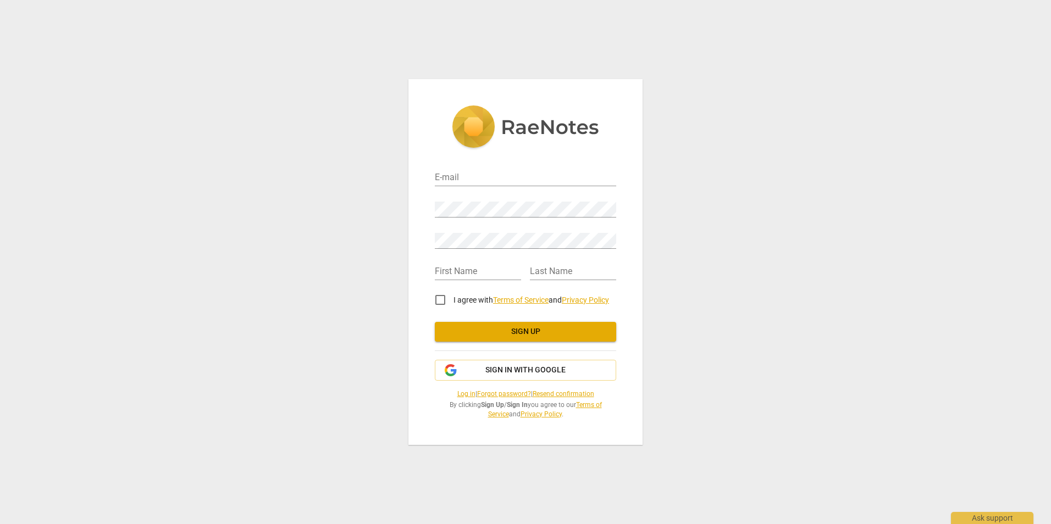 The width and height of the screenshot is (1051, 524). What do you see at coordinates (525, 332) in the screenshot?
I see `button: Sign up` at bounding box center [525, 332].